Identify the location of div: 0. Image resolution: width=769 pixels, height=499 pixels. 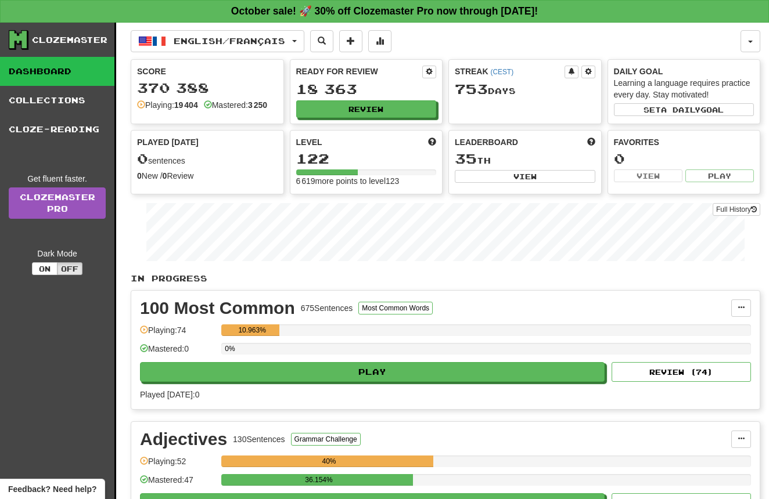
(684, 158).